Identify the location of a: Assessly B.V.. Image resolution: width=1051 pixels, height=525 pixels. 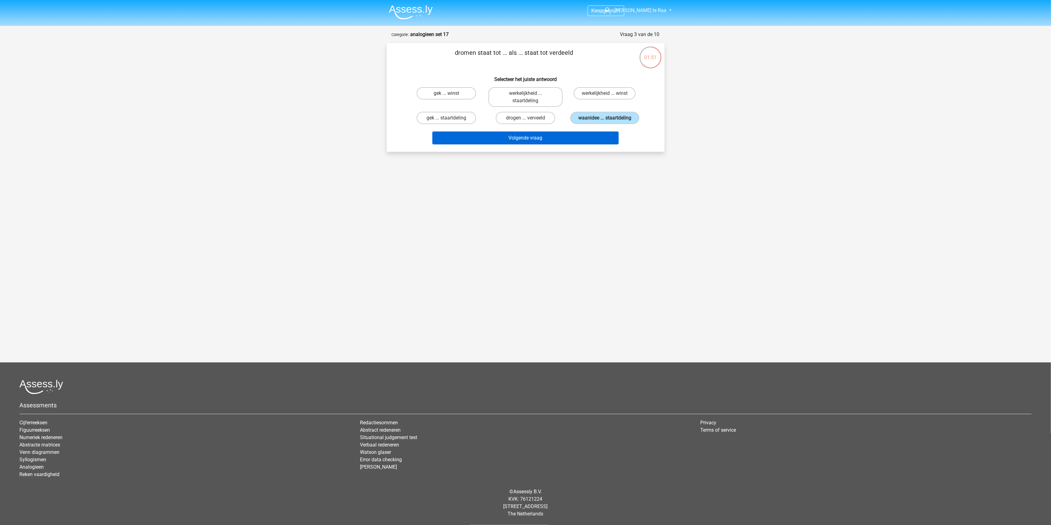
(527, 491).